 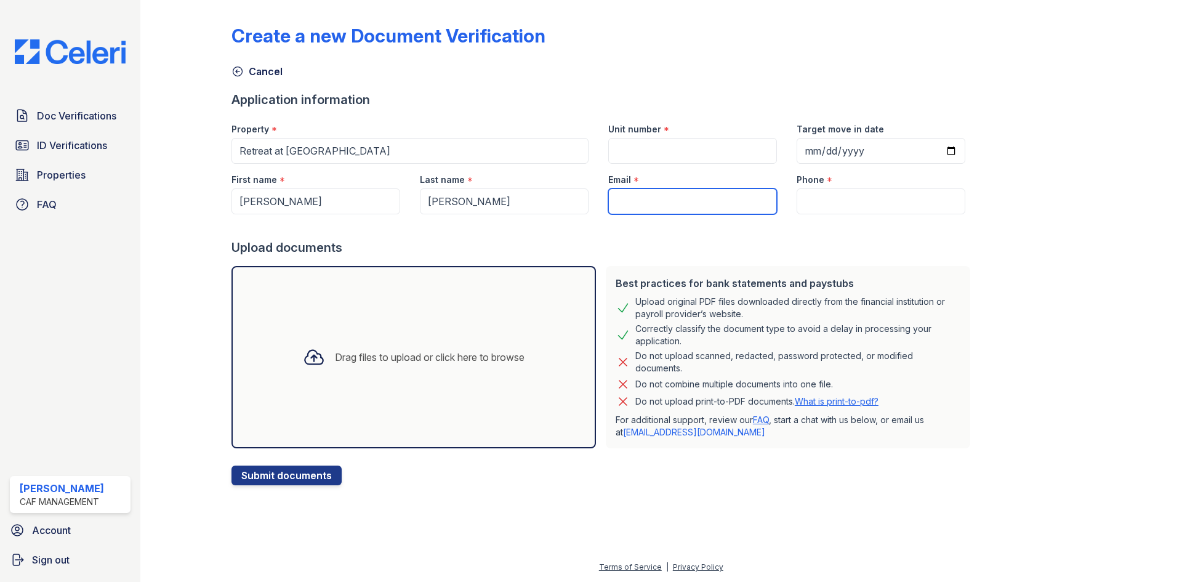 What do you see at coordinates (604, 100) in the screenshot?
I see `div: Application information` at bounding box center [604, 100].